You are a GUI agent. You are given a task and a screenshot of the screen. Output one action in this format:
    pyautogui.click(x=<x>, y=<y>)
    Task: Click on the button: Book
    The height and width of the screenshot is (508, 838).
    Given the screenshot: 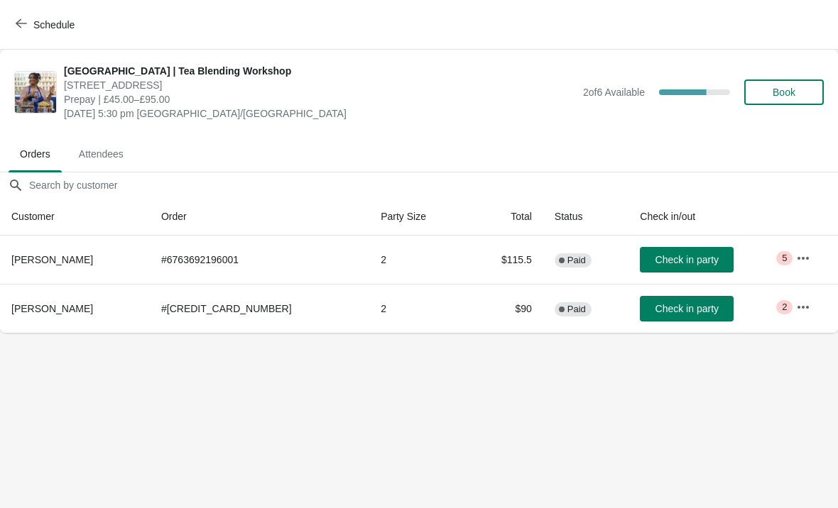 What is the action you would take?
    pyautogui.click(x=784, y=92)
    